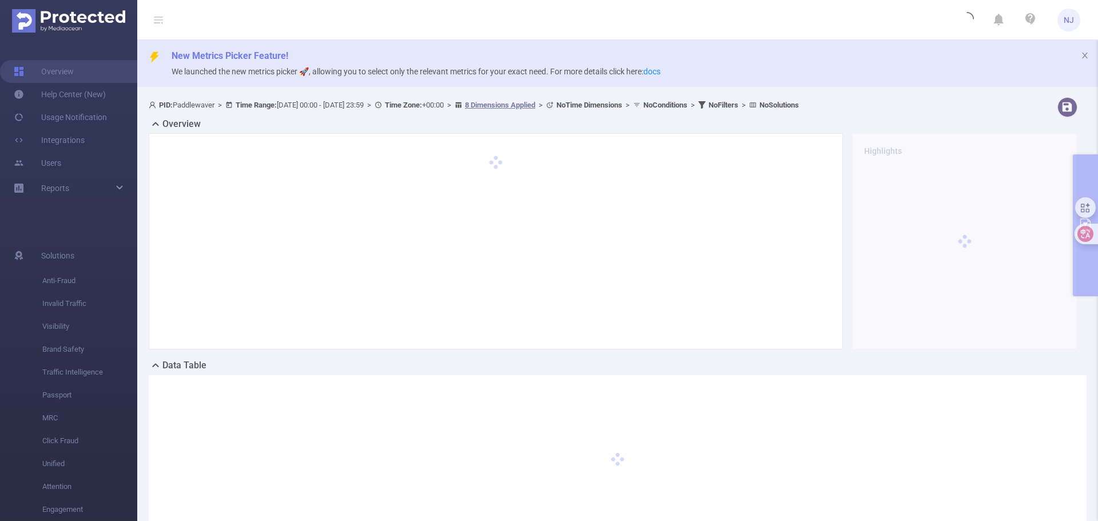 The height and width of the screenshot is (521, 1098). I want to click on b: No Time Dimensions, so click(589, 105).